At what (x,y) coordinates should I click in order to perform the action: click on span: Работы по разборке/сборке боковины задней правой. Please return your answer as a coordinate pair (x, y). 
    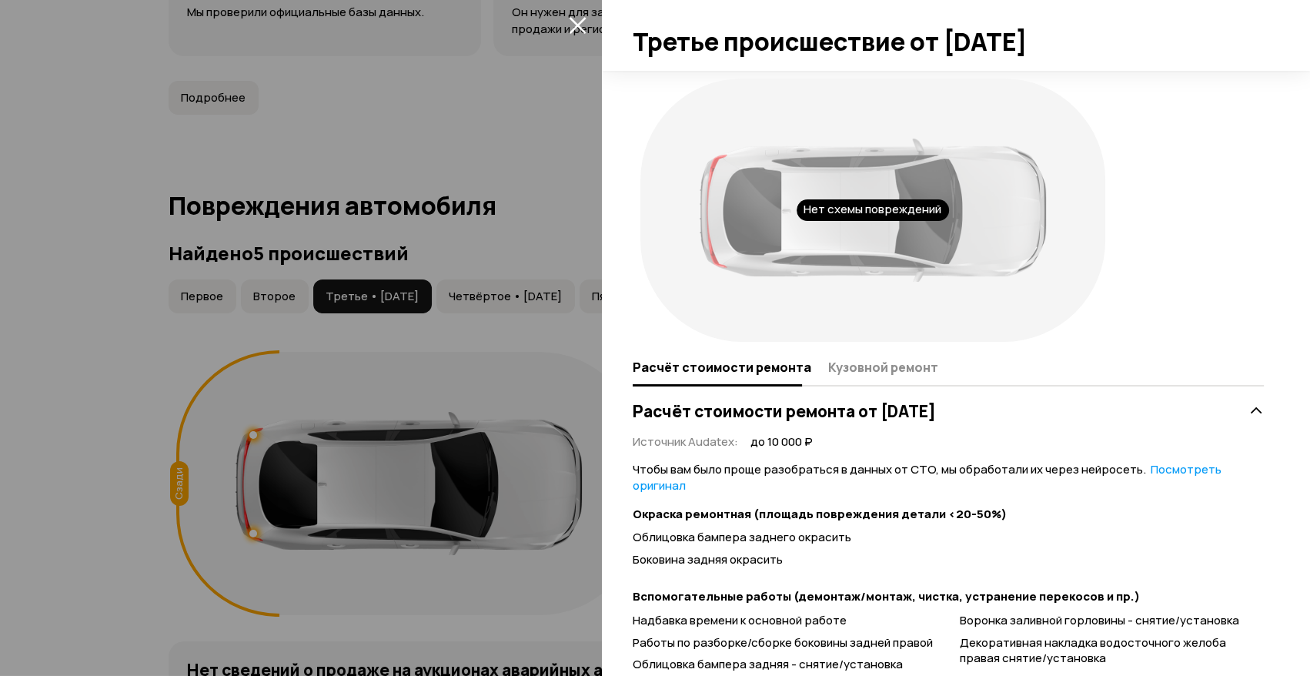
    Looking at the image, I should click on (783, 642).